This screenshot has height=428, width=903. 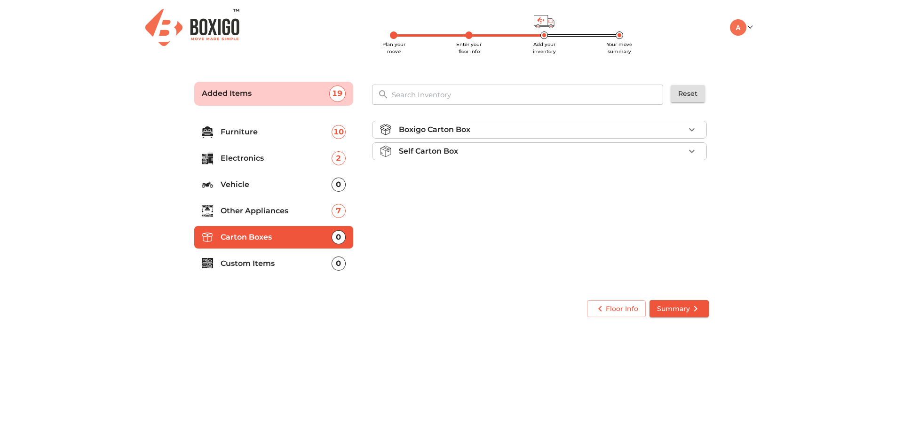 I want to click on p: Electronics, so click(x=276, y=158).